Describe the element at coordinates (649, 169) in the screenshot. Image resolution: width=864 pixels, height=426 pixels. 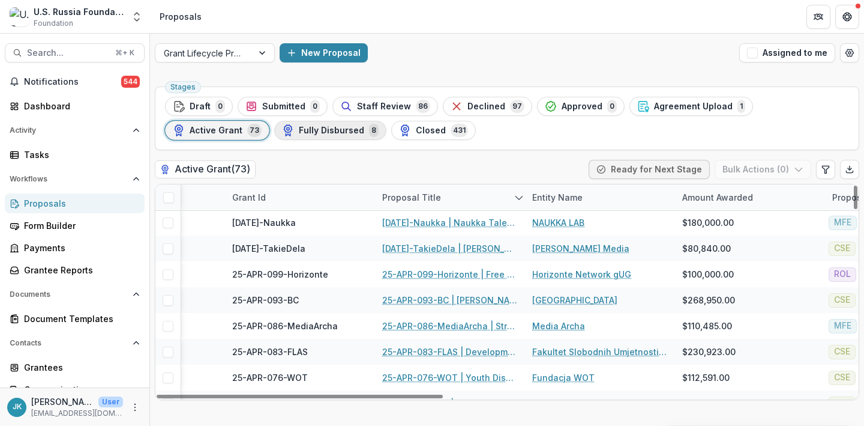
I see `button: Ready for Next Stage` at that location.